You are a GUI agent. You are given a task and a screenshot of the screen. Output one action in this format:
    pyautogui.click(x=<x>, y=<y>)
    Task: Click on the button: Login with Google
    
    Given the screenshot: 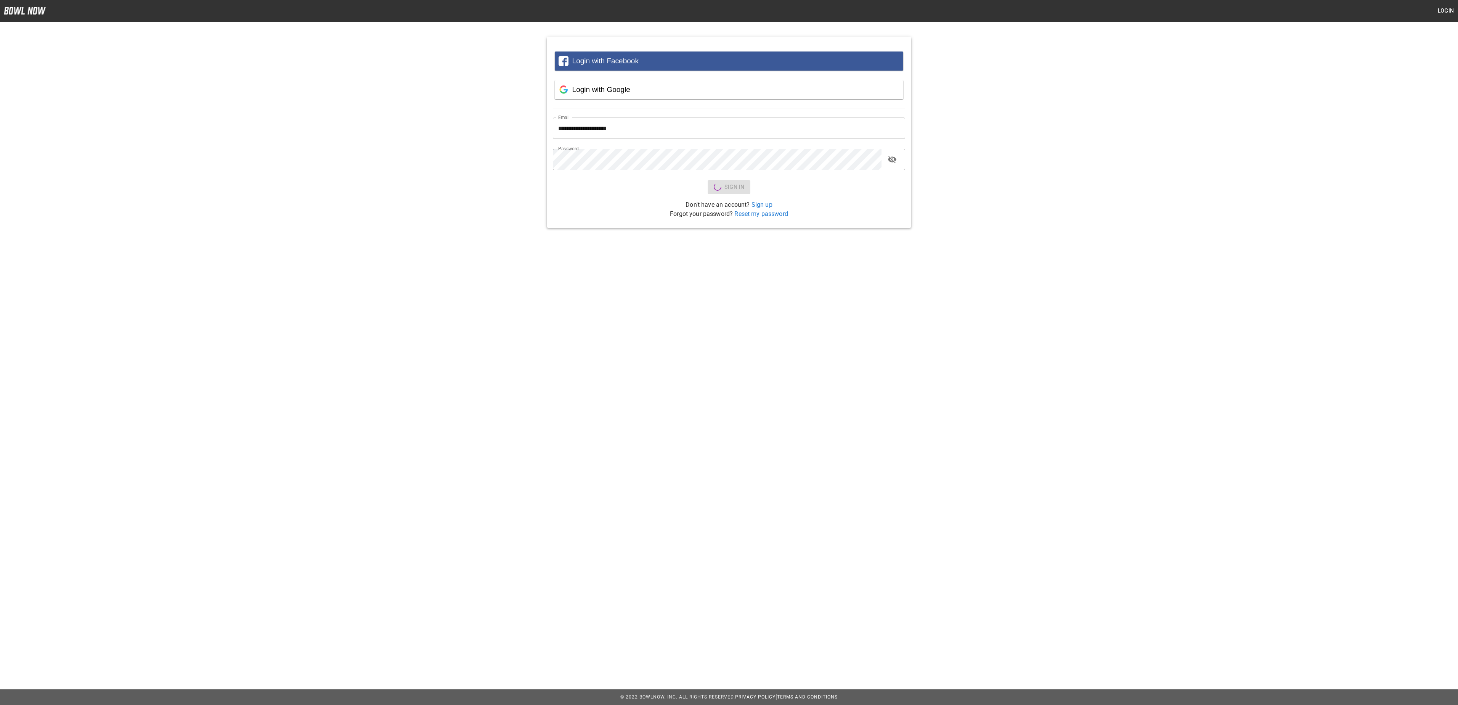 What is the action you would take?
    pyautogui.click(x=729, y=90)
    